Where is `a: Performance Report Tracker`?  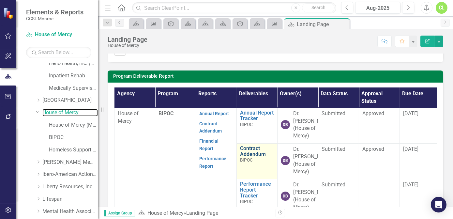 a: Performance Report Tracker is located at coordinates (257, 190).